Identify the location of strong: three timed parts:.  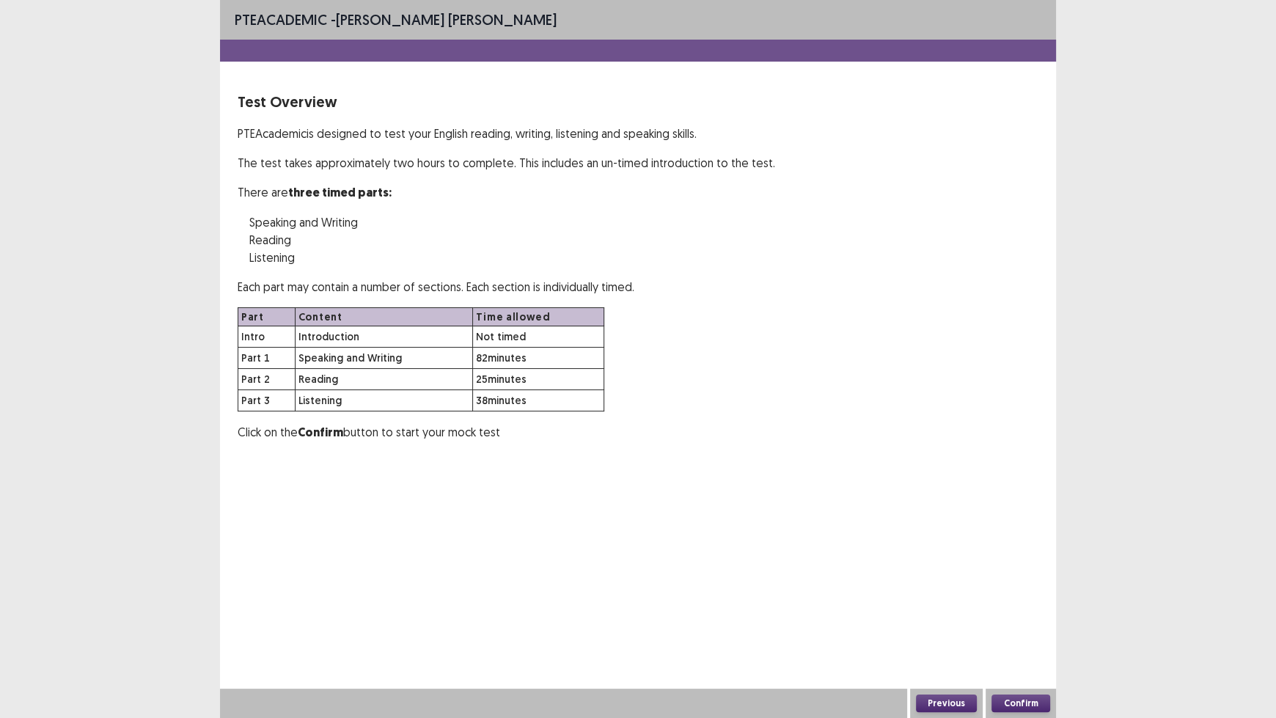
(340, 192).